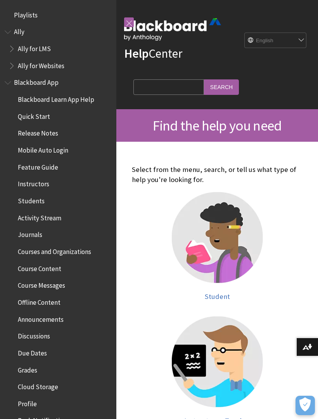  What do you see at coordinates (221, 87) in the screenshot?
I see `input: Search` at bounding box center [221, 87].